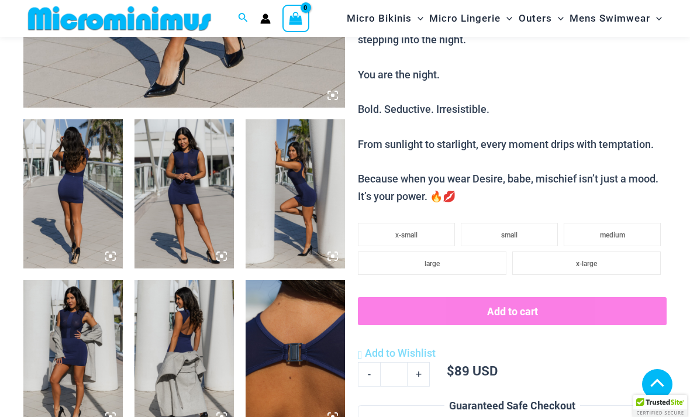 This screenshot has width=690, height=417. Describe the element at coordinates (432, 263) in the screenshot. I see `li: large` at that location.